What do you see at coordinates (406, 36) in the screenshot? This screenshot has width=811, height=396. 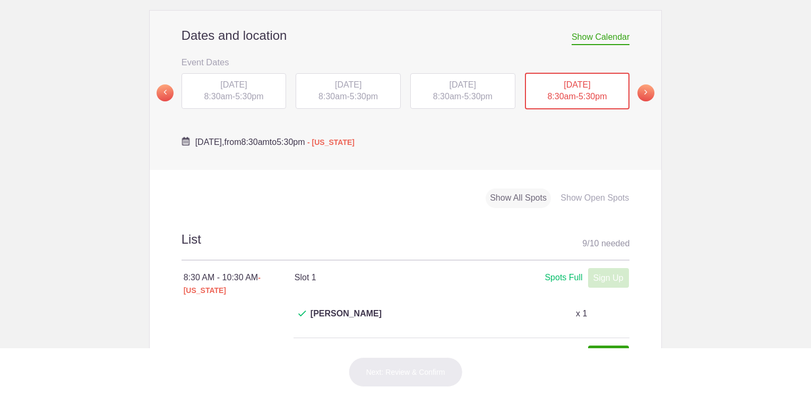 I see `h2: Dates and location` at bounding box center [406, 36].